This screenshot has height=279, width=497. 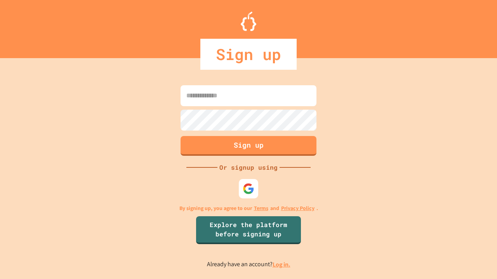 I want to click on button: Sign up, so click(x=248, y=146).